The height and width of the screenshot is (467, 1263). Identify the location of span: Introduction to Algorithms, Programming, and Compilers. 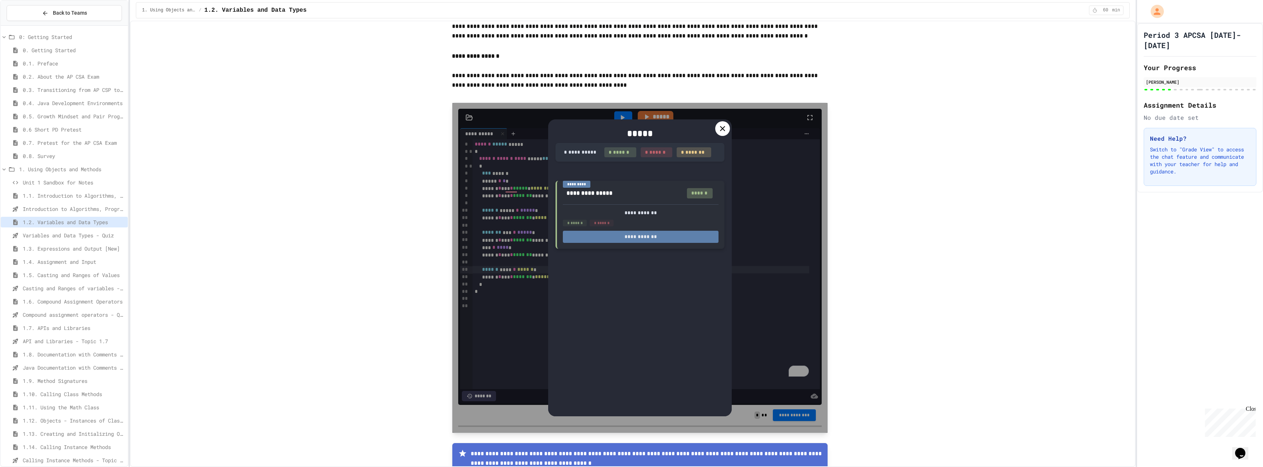
(74, 209).